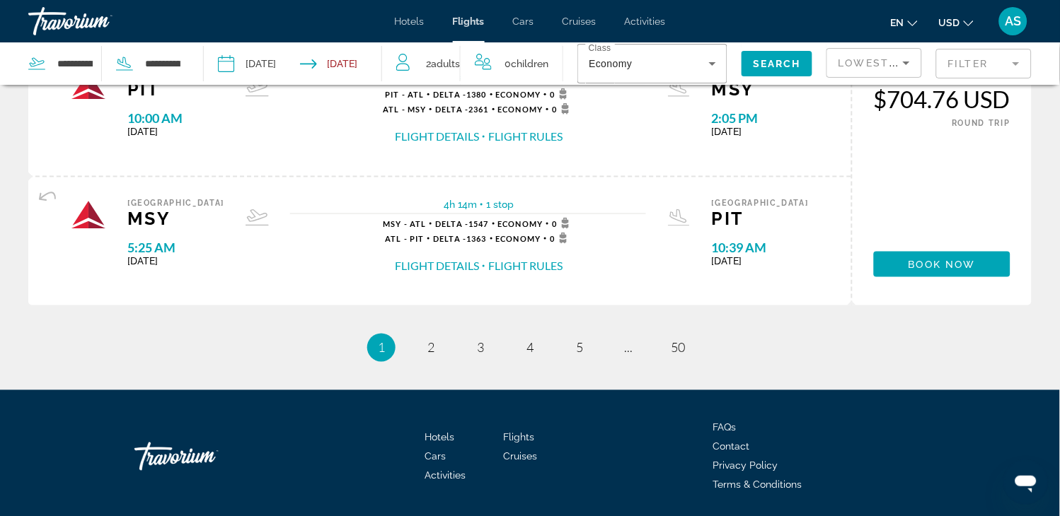  Describe the element at coordinates (732, 447) in the screenshot. I see `span: Contact` at that location.